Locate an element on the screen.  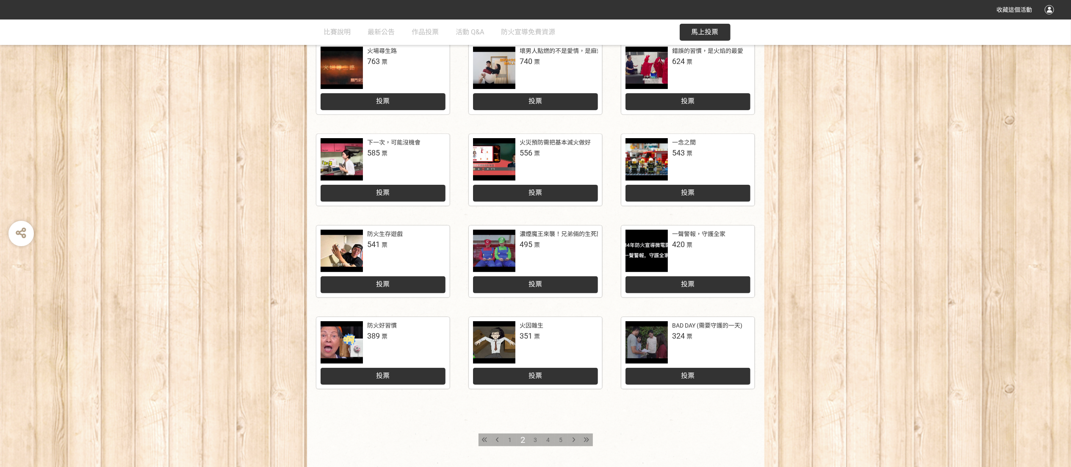
div: 一念之間 is located at coordinates (684, 142).